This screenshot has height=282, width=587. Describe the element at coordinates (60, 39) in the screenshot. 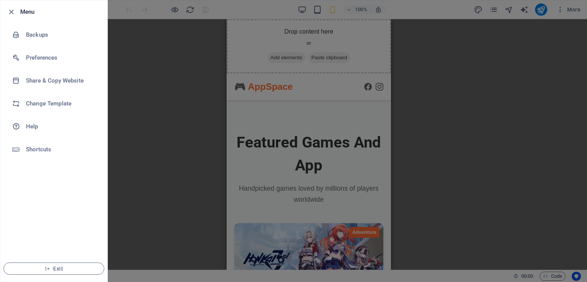

I see `span: Add elements` at that location.